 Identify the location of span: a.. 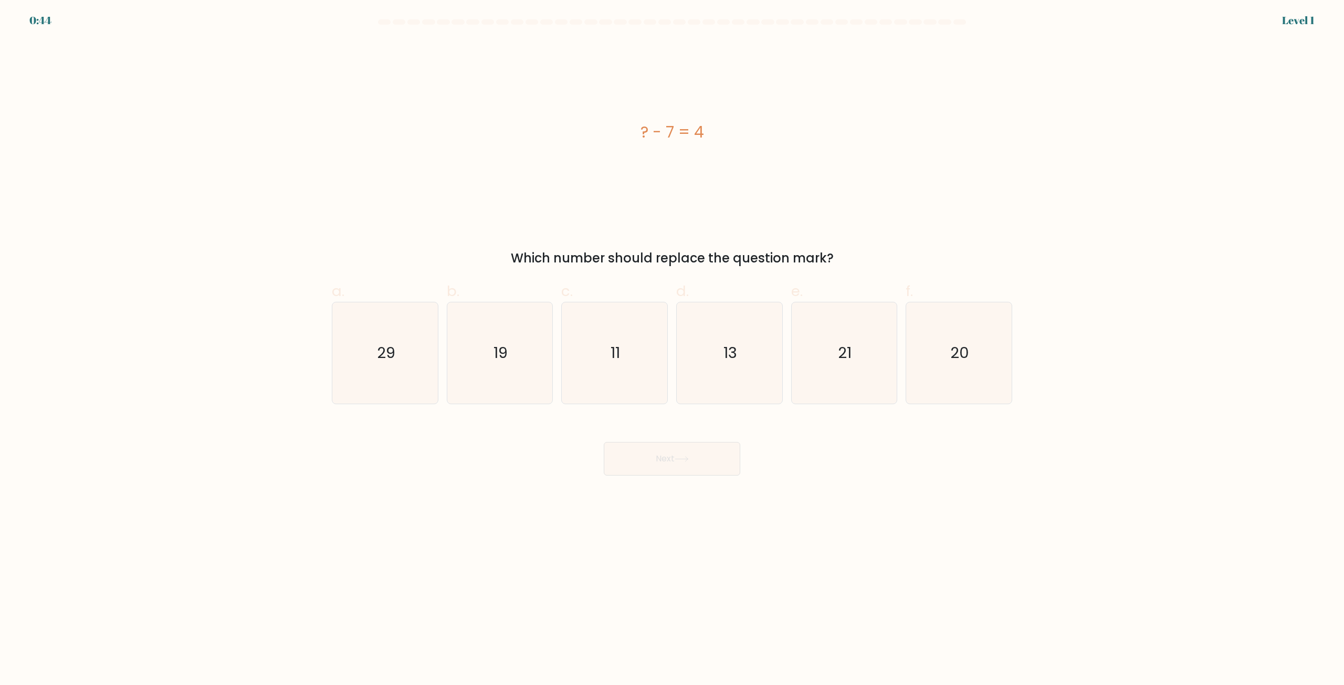
(338, 291).